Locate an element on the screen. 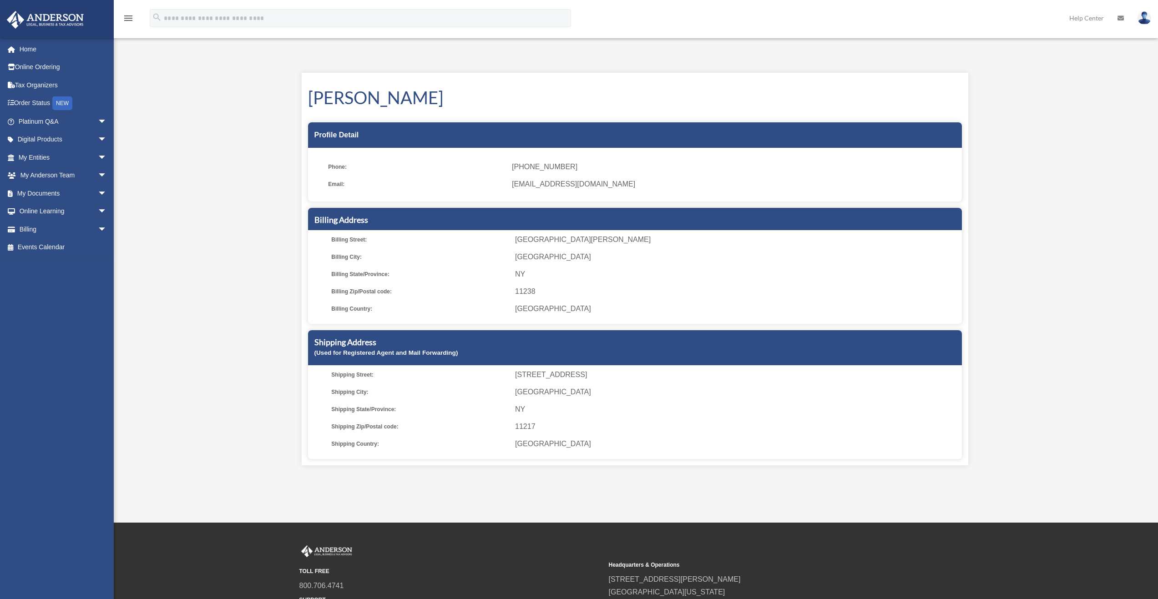  a: 800.706.4741 is located at coordinates (322, 586).